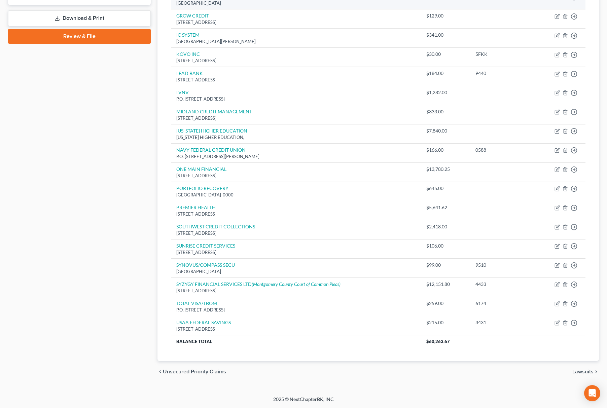 Image resolution: width=607 pixels, height=408 pixels. I want to click on a: TOTAL VISA/TBOM, so click(197, 303).